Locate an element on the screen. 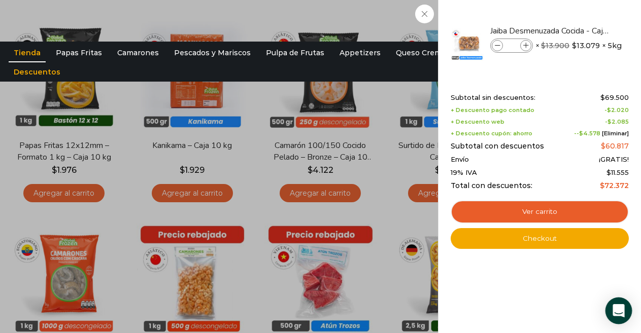 This screenshot has height=333, width=641. bdi: 13.900 is located at coordinates (555, 46).